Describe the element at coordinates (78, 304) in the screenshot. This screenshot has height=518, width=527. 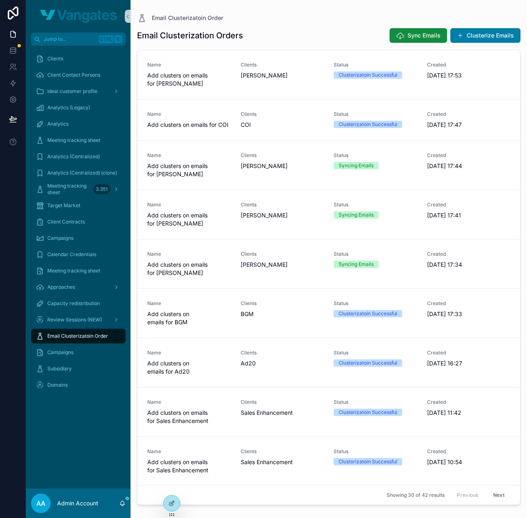
I see `a: Capacity redistribution` at that location.